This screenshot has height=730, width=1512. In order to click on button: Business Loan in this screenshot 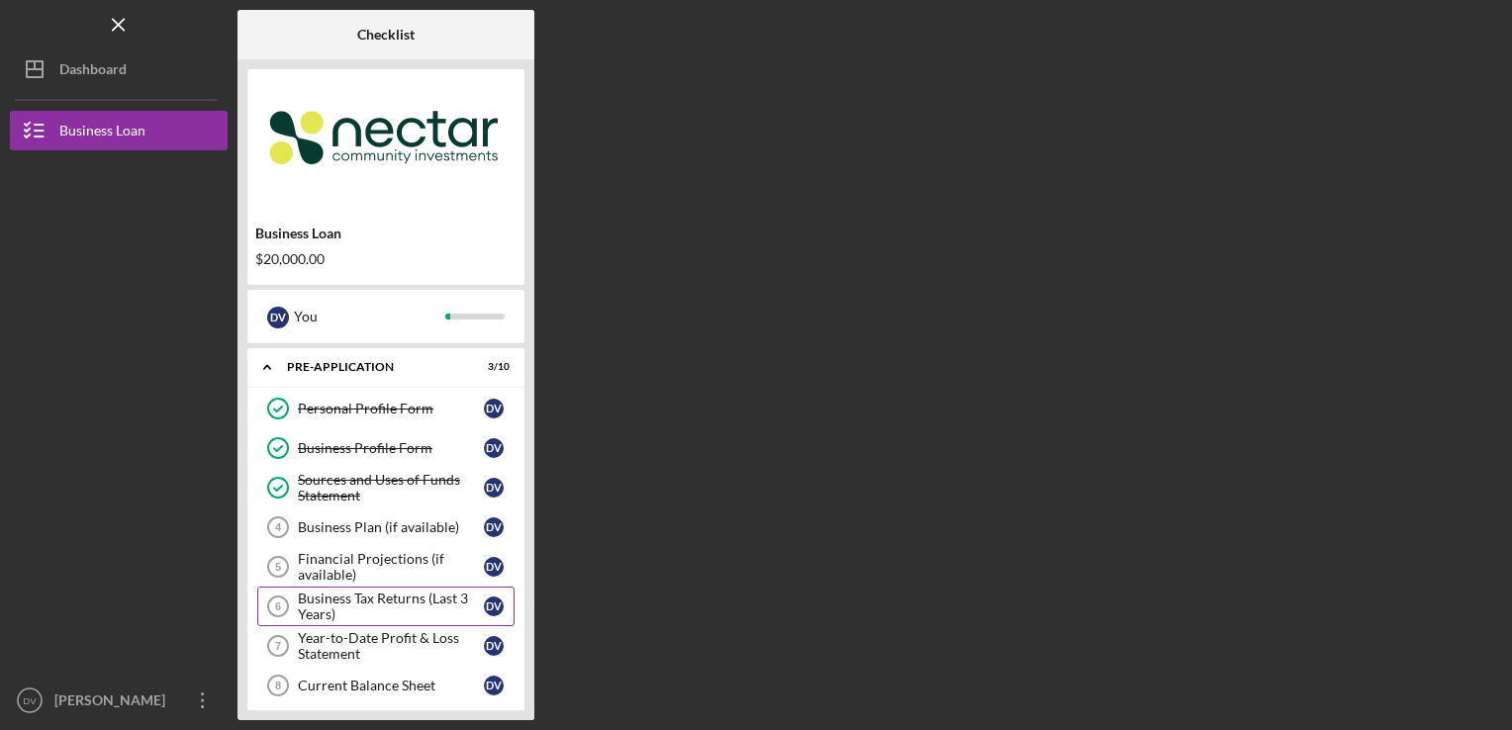, I will do `click(119, 131)`.